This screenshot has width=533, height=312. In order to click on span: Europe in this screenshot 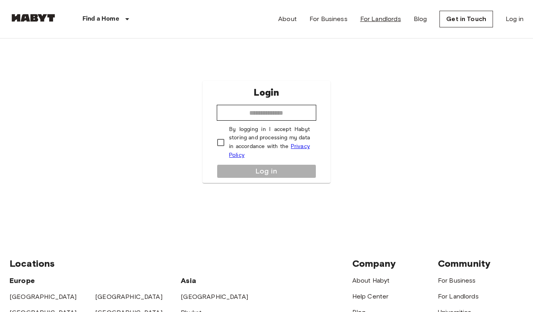, I will do `click(22, 280)`.